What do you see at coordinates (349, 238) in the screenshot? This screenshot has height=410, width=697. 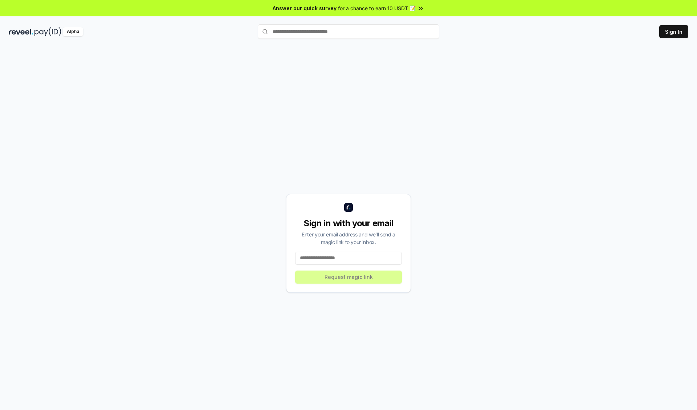 I see `div: Enter your email address and we’ll send a magic link to your inbox.` at bounding box center [349, 238].